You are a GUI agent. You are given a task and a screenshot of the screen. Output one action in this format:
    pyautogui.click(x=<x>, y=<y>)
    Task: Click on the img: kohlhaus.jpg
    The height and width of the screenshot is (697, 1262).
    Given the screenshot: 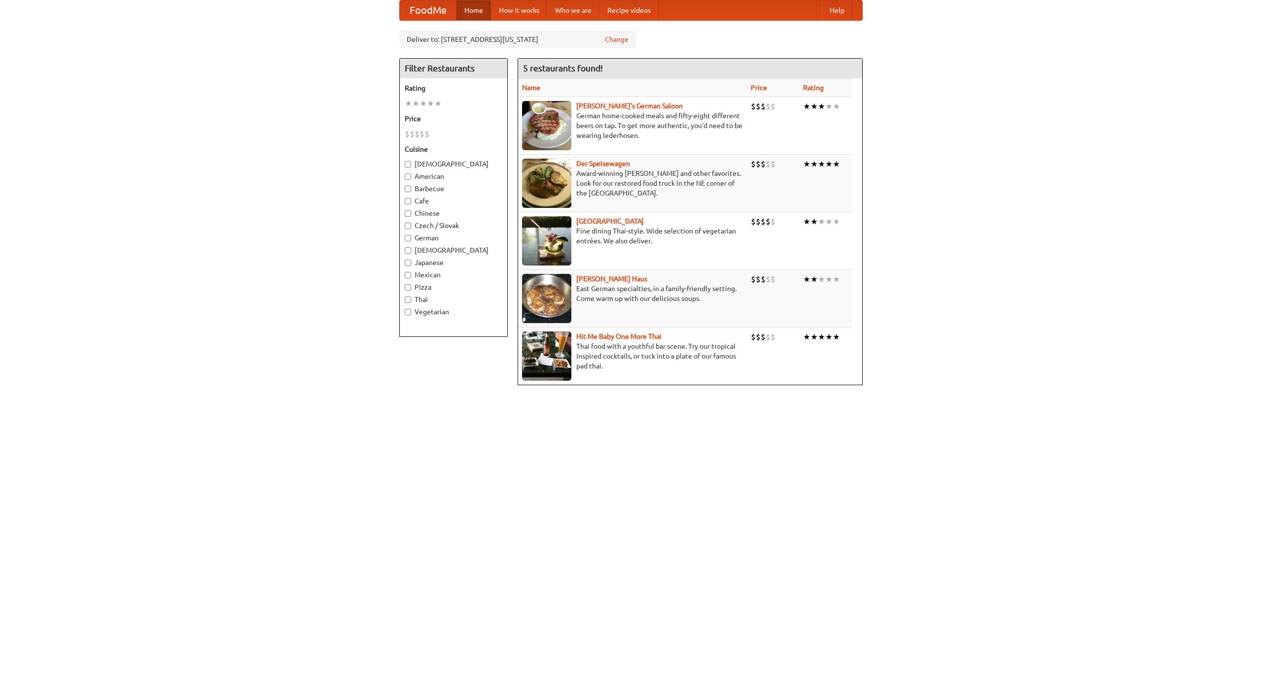 What is the action you would take?
    pyautogui.click(x=547, y=299)
    